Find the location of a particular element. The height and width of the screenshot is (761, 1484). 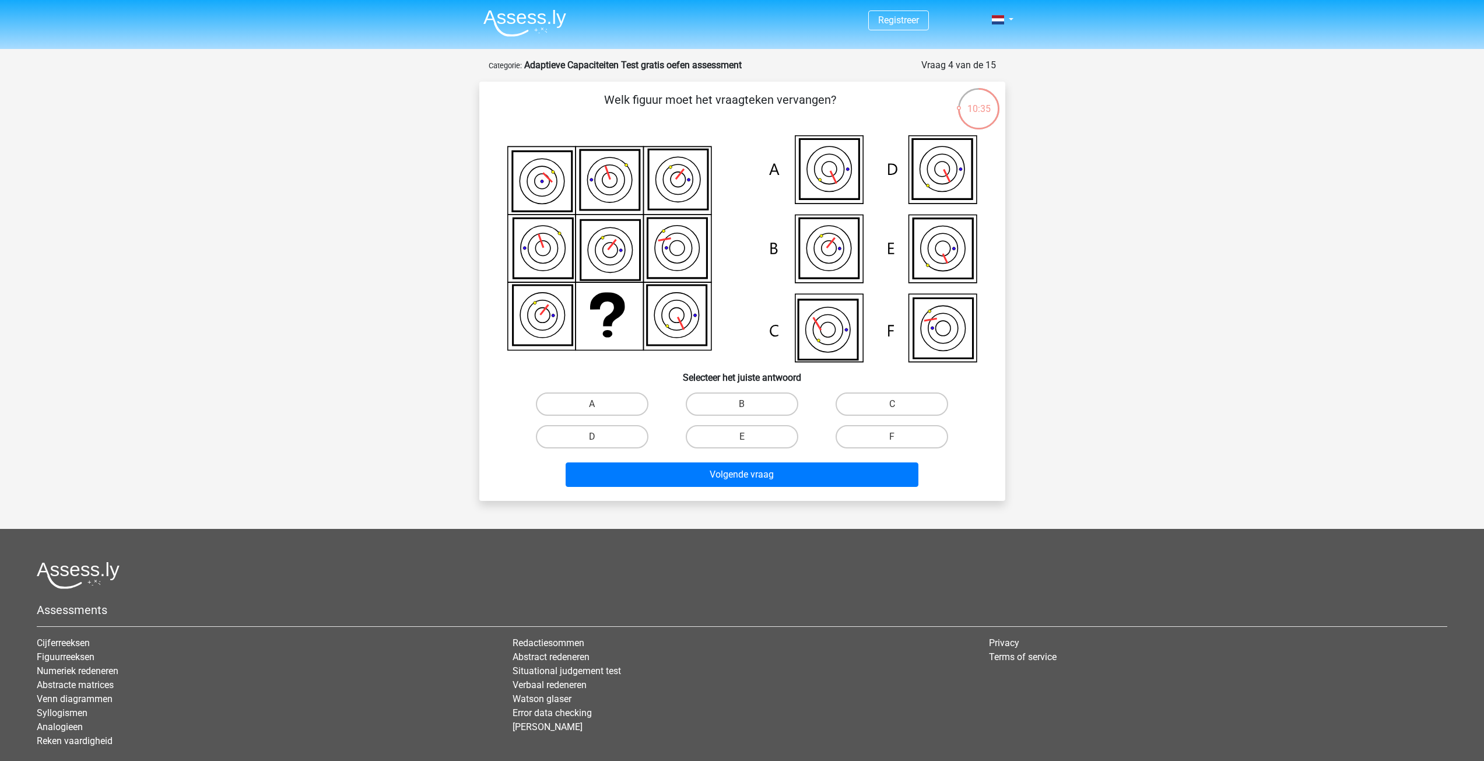

a: Watson glaser is located at coordinates (542, 699).